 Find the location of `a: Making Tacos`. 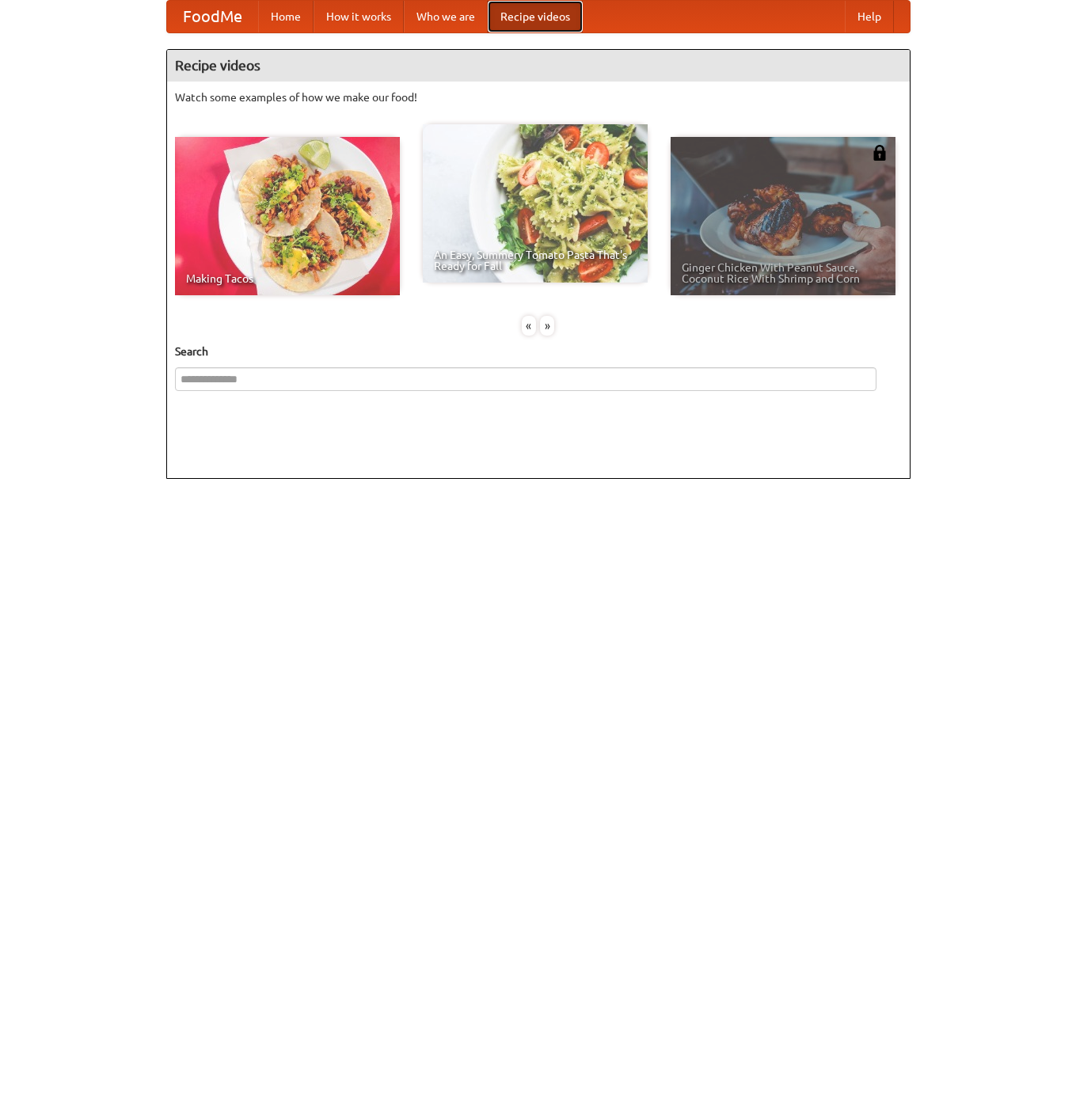

a: Making Tacos is located at coordinates (287, 216).